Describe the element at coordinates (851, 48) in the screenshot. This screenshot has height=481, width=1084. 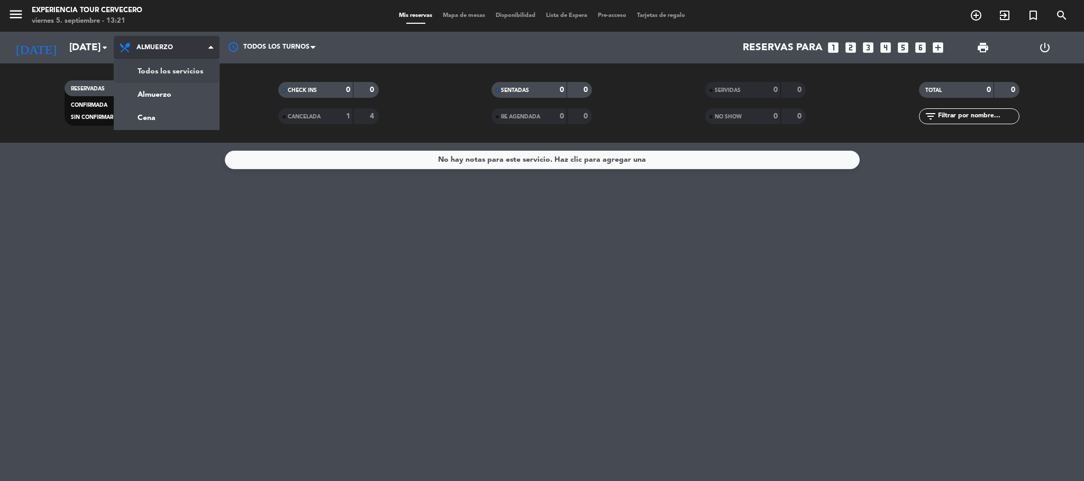
I see `i: looks_two` at that location.